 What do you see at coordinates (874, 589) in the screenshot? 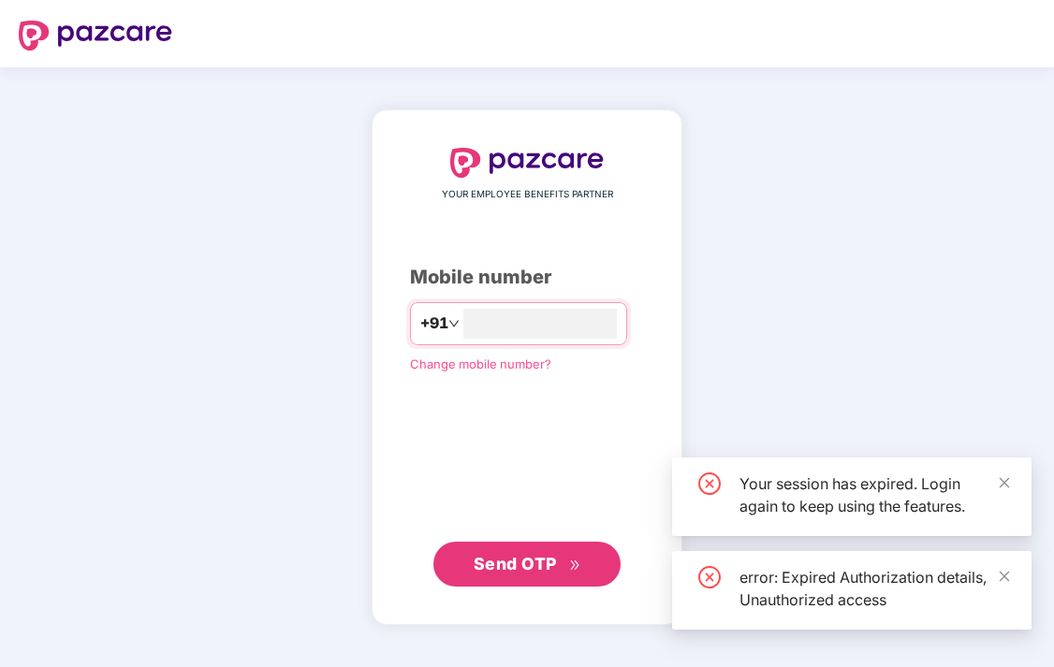
I see `div: error: Expired Authorization details, Unauthorized access` at bounding box center [874, 589].